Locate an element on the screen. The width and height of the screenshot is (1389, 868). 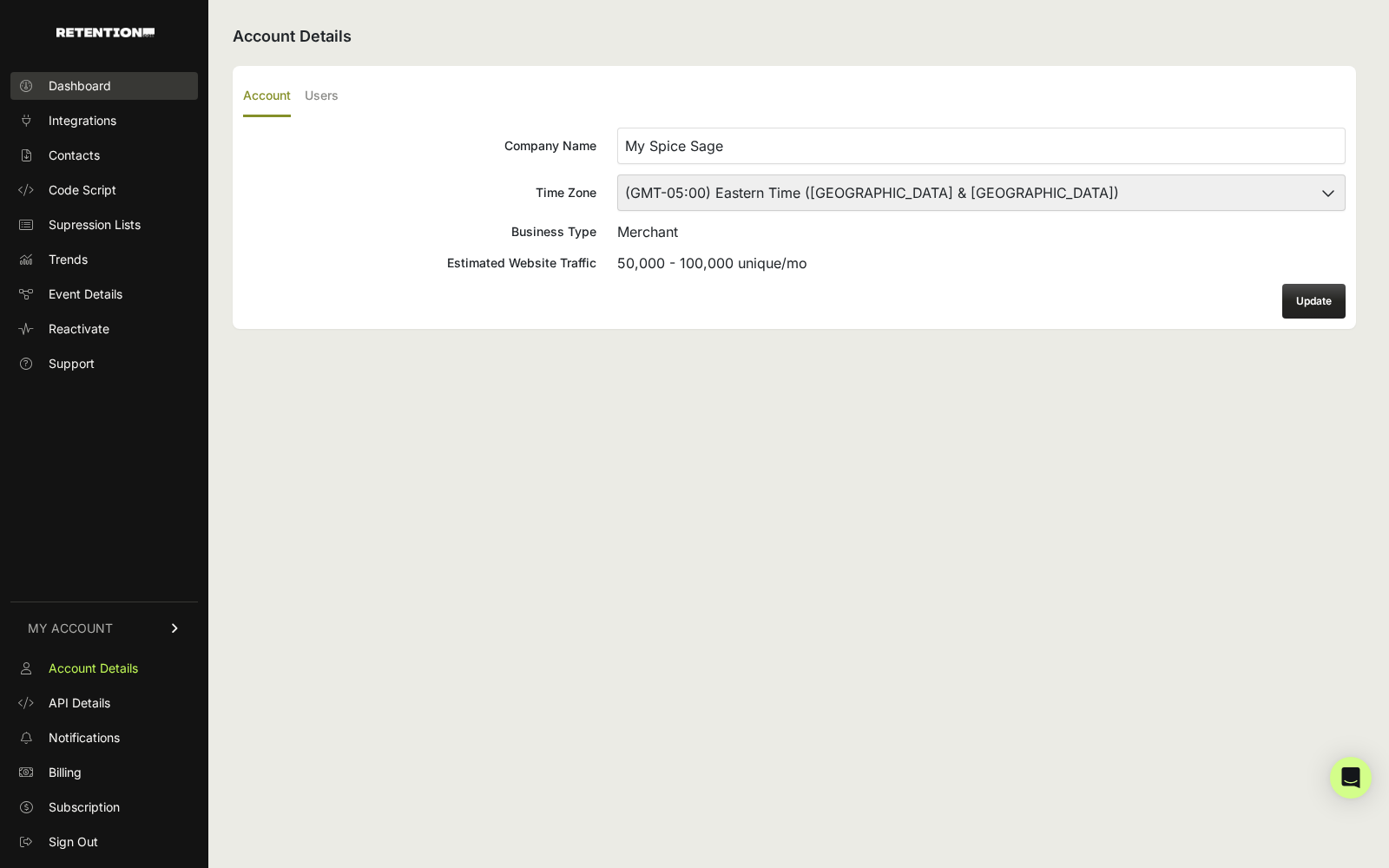
div: 50,000 - 100,000 unique/mo is located at coordinates (981, 264).